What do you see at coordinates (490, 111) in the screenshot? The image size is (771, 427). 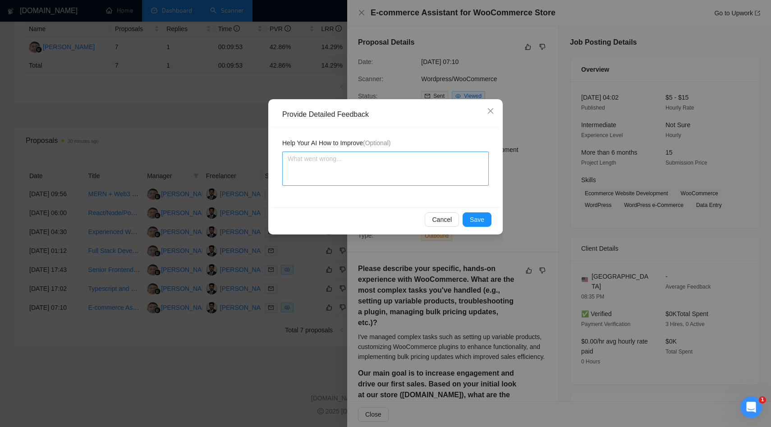 I see `span: close` at bounding box center [490, 111].